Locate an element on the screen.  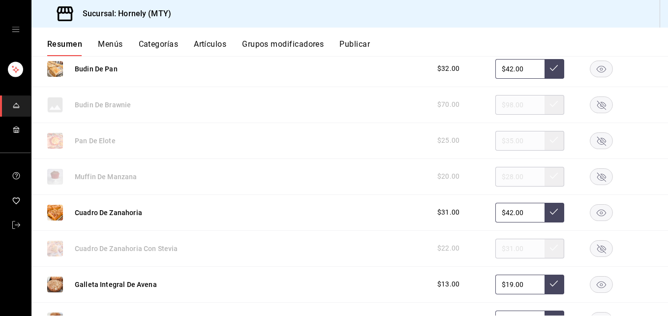
div: navigation tabs is located at coordinates (358, 48).